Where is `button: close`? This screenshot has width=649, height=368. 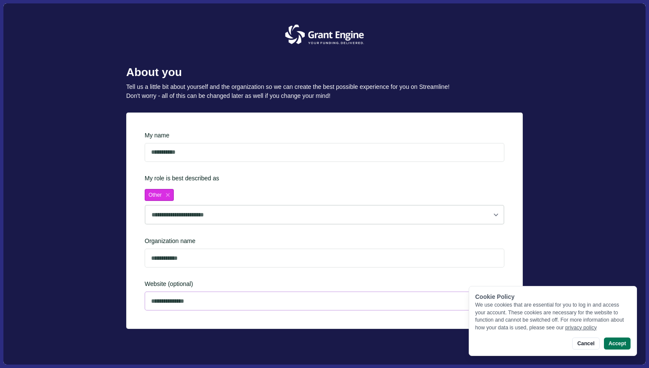 button: close is located at coordinates (168, 195).